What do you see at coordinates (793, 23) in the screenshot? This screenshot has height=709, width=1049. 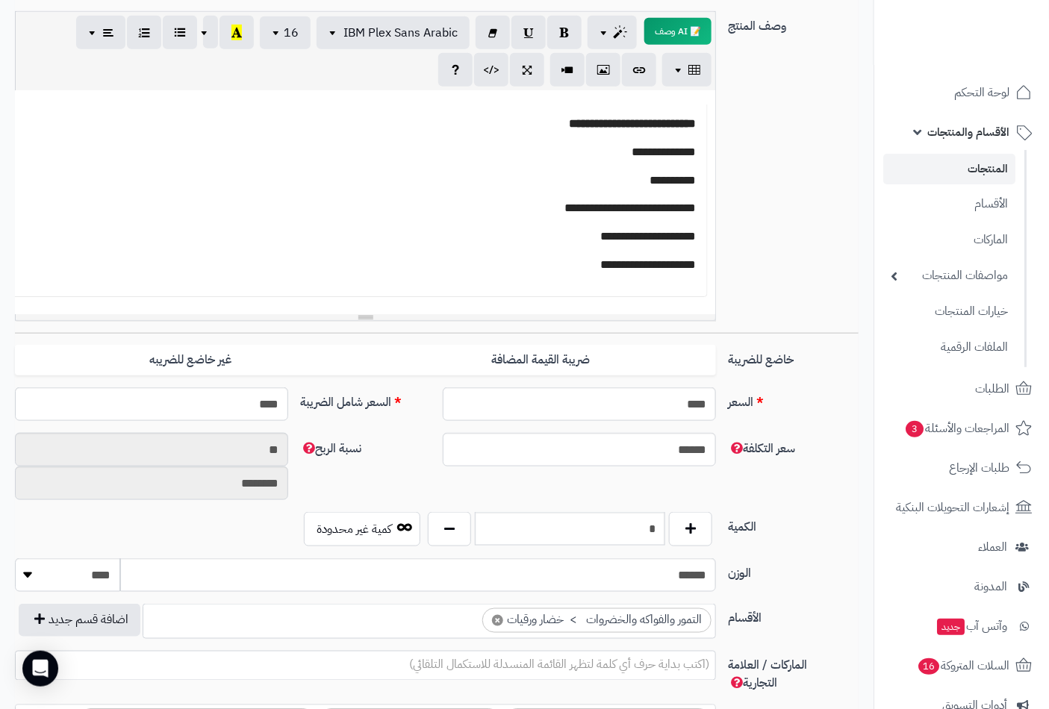 I see `label: وصف المنتج` at bounding box center [793, 23].